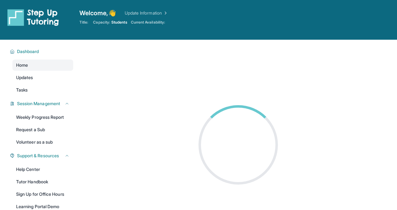 This screenshot has width=397, height=210. What do you see at coordinates (102, 22) in the screenshot?
I see `span: Capacity:` at bounding box center [102, 22].